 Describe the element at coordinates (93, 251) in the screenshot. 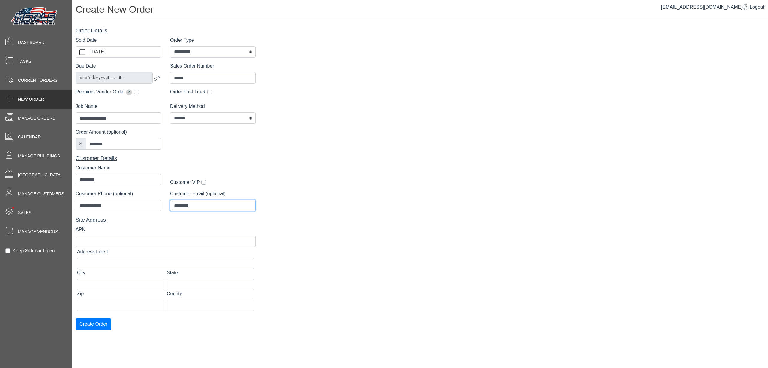

I see `label: Address Line 1` at that location.